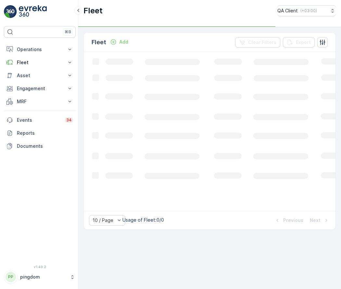 The width and height of the screenshot is (341, 289). I want to click on button: Fleet, so click(40, 62).